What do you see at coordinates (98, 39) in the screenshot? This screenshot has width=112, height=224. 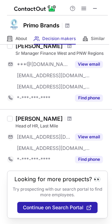 I see `span: Similar` at bounding box center [98, 39].